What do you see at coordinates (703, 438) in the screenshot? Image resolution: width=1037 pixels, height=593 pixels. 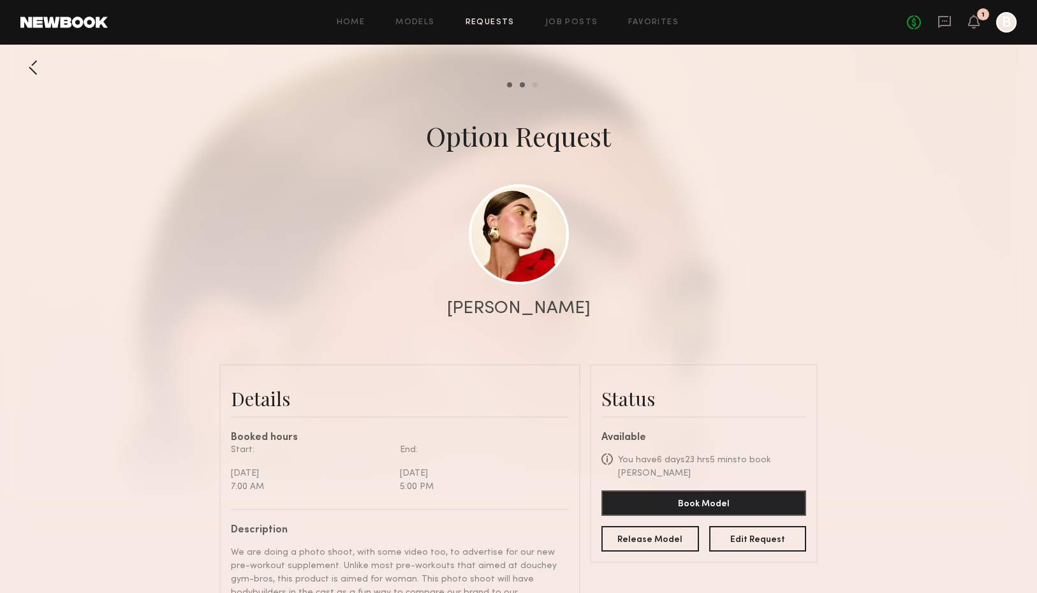 I see `div: Available` at bounding box center [703, 438].